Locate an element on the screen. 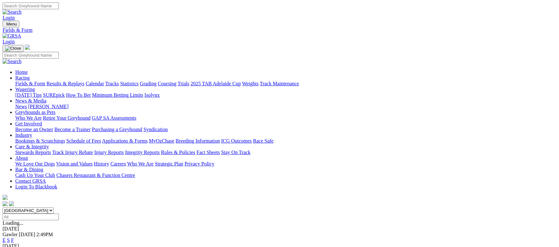 This screenshot has height=247, width=559. a: Statistics is located at coordinates (129, 83).